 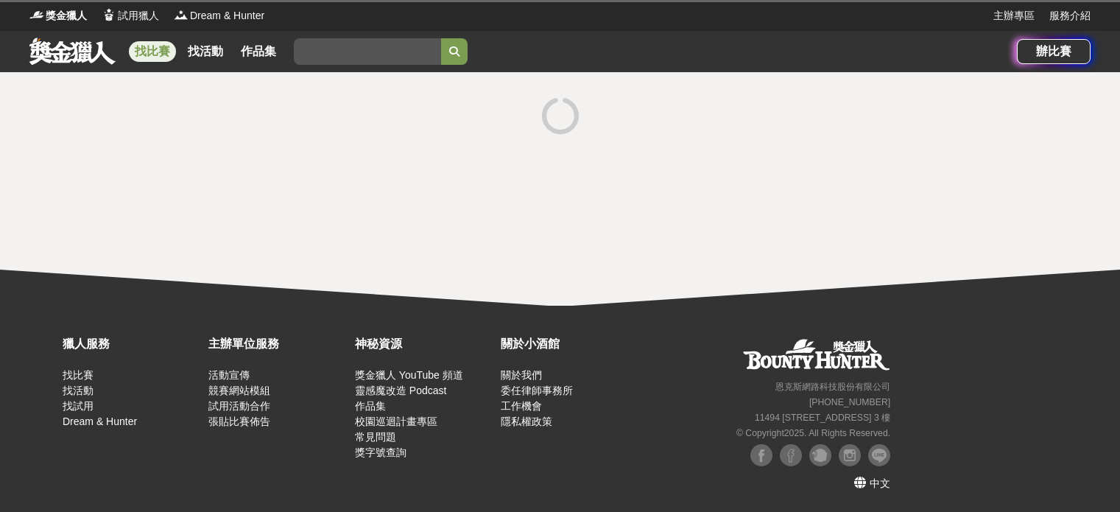 I want to click on a: 活動宣傳, so click(x=229, y=375).